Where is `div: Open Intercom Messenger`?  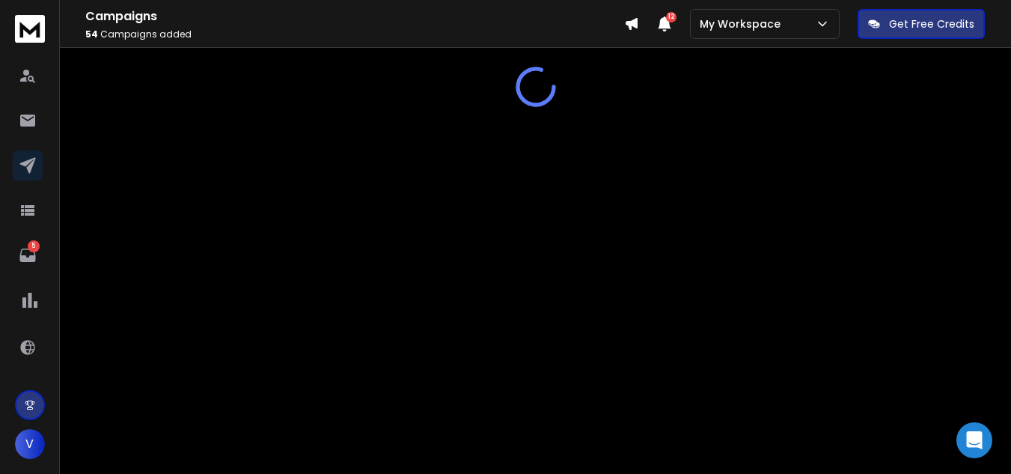
div: Open Intercom Messenger is located at coordinates (975, 440).